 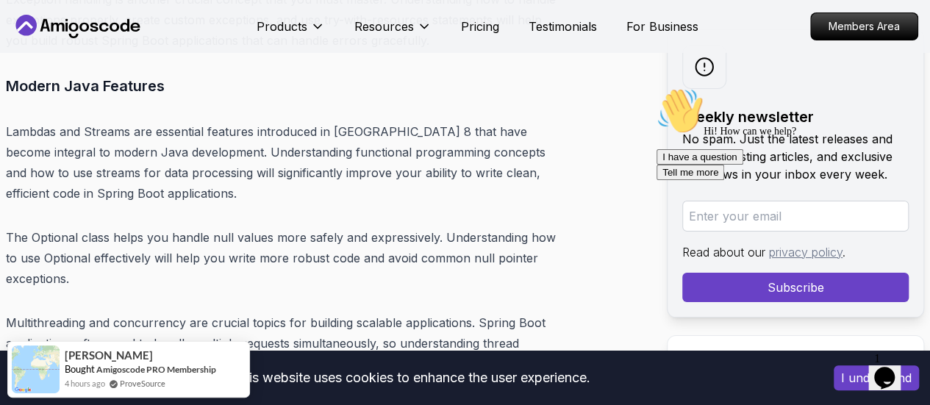 What do you see at coordinates (281, 86) in the screenshot?
I see `h3: Modern Java Features` at bounding box center [281, 86].